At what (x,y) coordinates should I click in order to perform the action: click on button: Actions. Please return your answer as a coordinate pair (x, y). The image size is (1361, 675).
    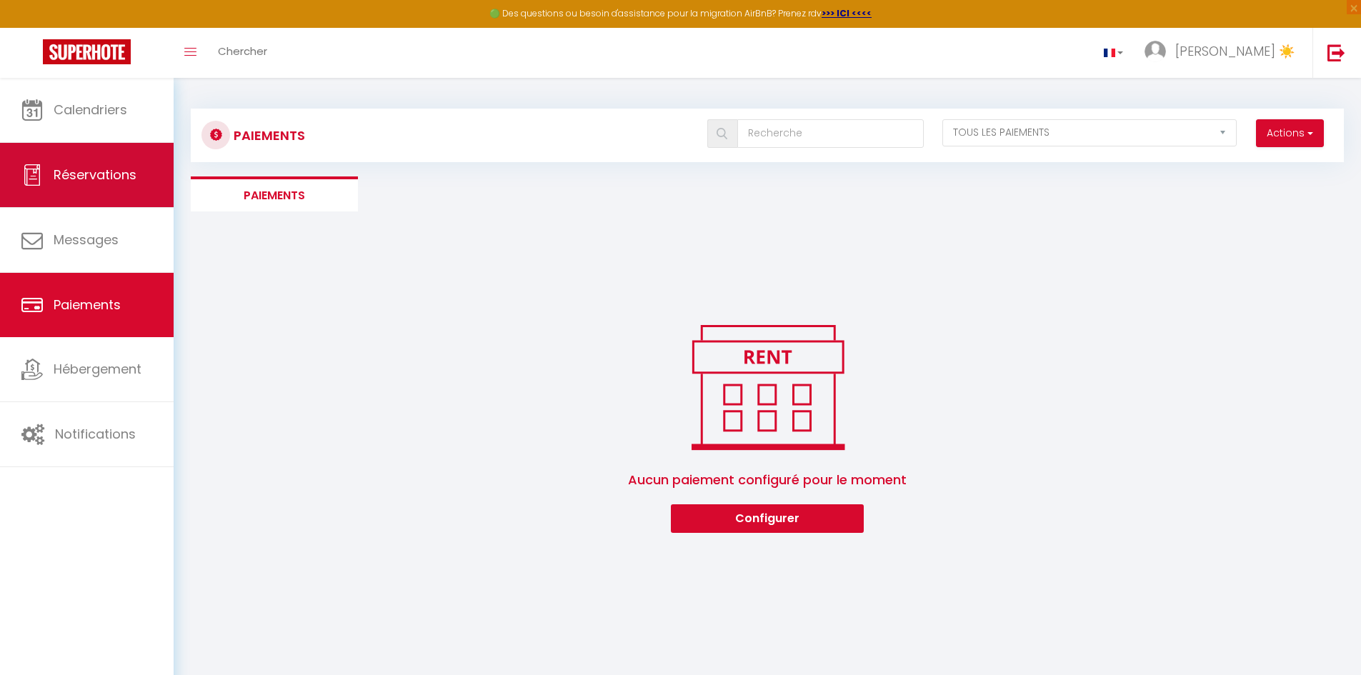
    Looking at the image, I should click on (1290, 134).